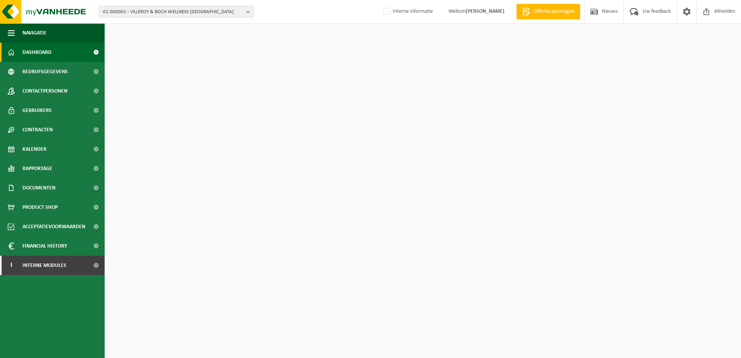 This screenshot has width=741, height=358. What do you see at coordinates (548, 12) in the screenshot?
I see `a: Offerte aanvragen` at bounding box center [548, 12].